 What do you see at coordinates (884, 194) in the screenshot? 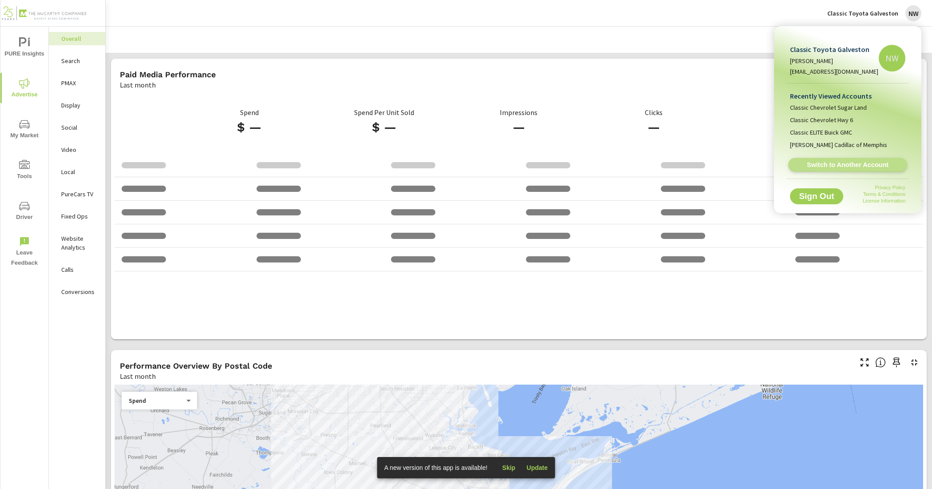
I see `a: Terms & Conditions` at bounding box center [884, 194].